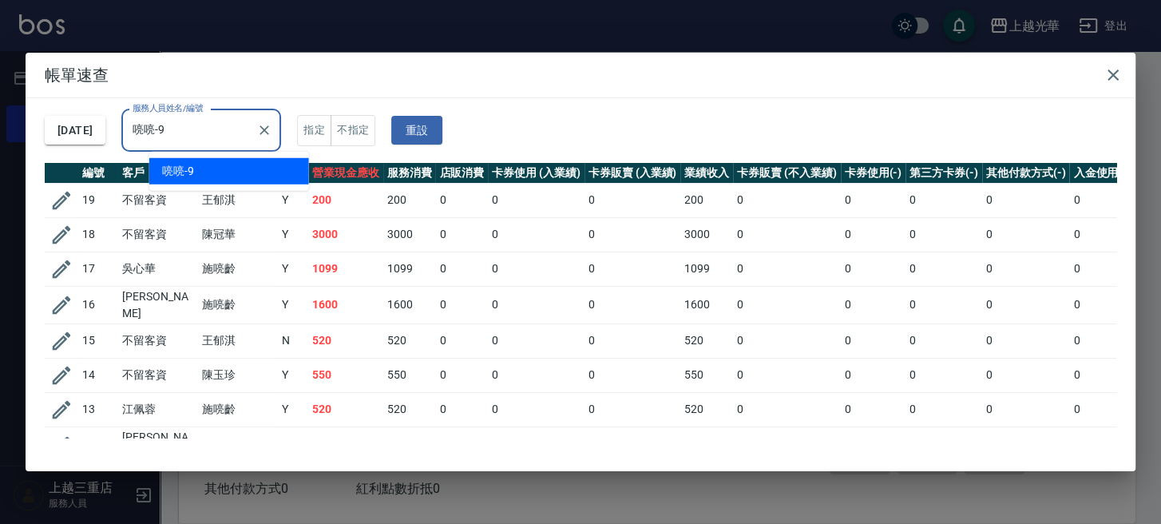 Image resolution: width=1161 pixels, height=524 pixels. Describe the element at coordinates (580, 75) in the screenshot. I see `h2: 帳單速查` at that location.